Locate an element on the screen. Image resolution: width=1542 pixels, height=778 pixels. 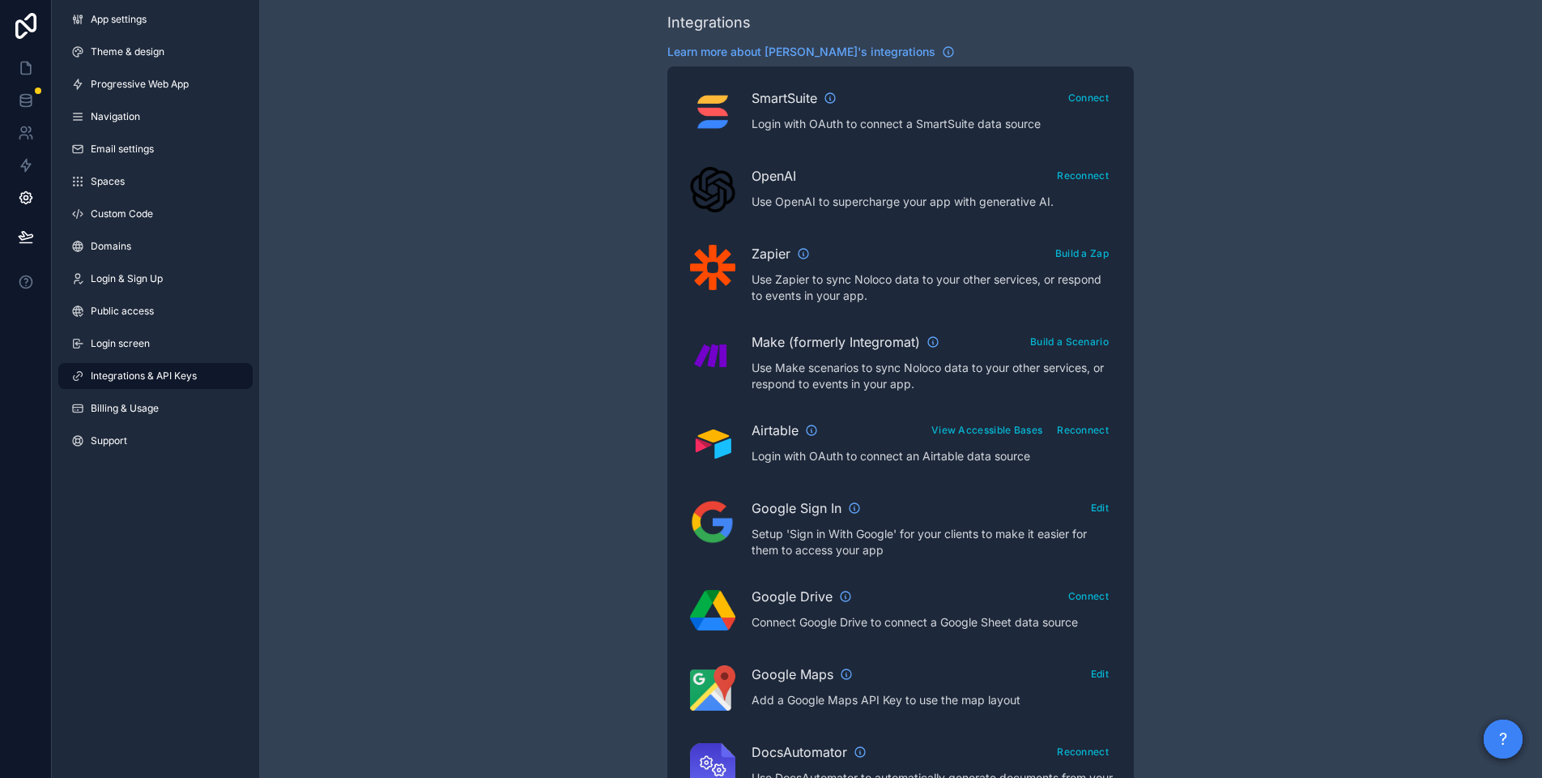
span: DocsAutomator is located at coordinates (800, 752).